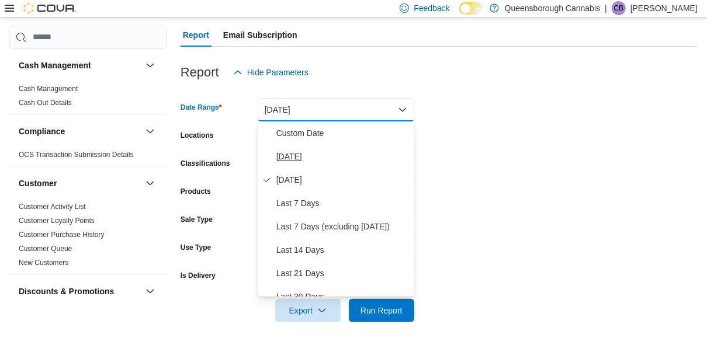 The width and height of the screenshot is (707, 345). I want to click on button: Run Report, so click(382, 311).